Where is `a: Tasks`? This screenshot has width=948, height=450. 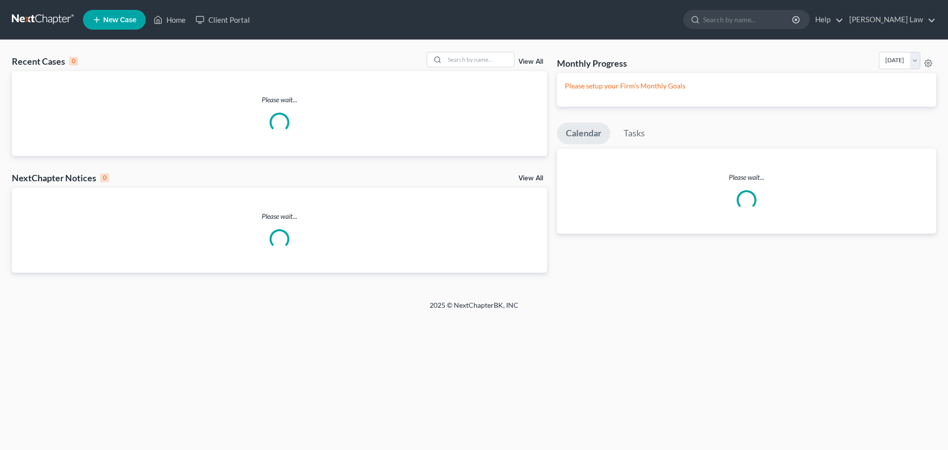
a: Tasks is located at coordinates (634, 133).